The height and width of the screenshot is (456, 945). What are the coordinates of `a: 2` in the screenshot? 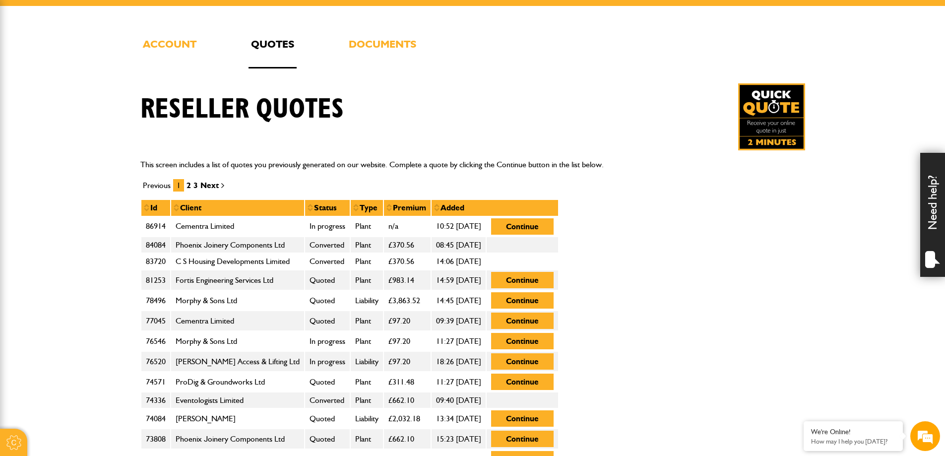 It's located at (188, 185).